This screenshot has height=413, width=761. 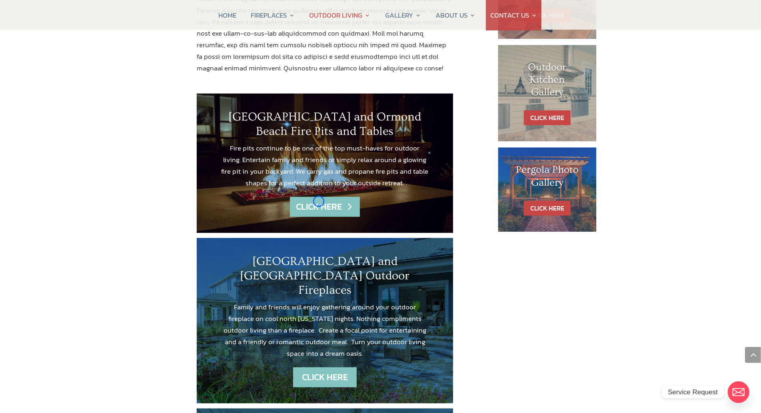 I want to click on h1: Outdoor Kitchen Gallery, so click(x=547, y=82).